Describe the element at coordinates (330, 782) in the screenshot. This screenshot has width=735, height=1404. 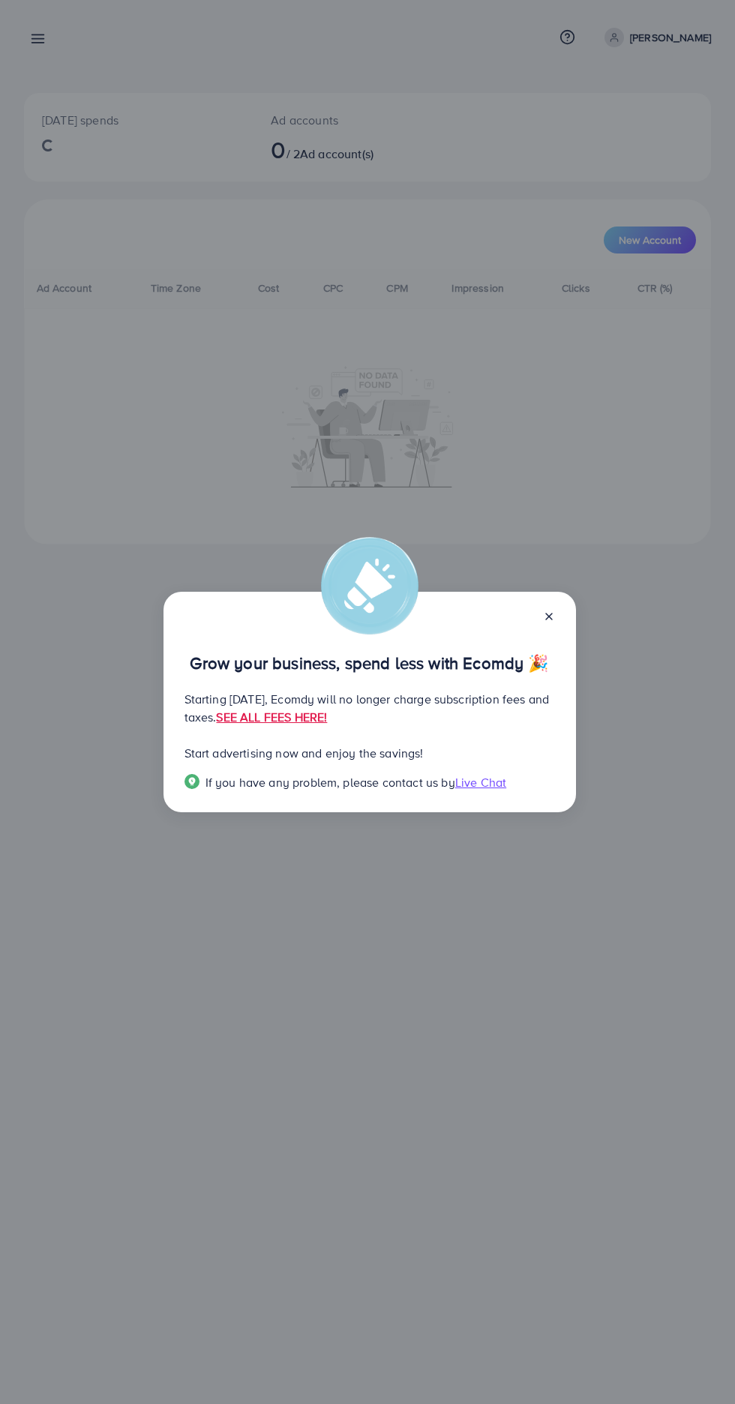
I see `span: If you have any problem, please contact us by` at that location.